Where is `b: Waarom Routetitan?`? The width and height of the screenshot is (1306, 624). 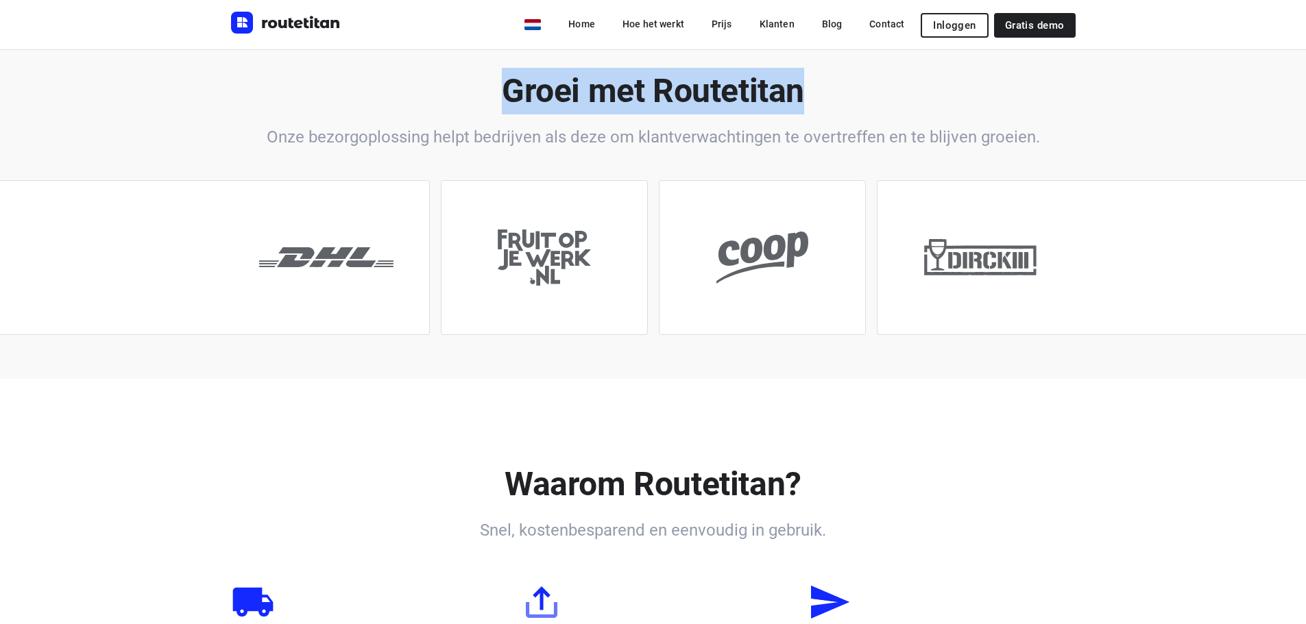
b: Waarom Routetitan? is located at coordinates (653, 484).